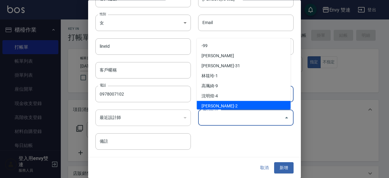  Describe the element at coordinates (243, 96) in the screenshot. I see `li: 沈明煌-4` at that location.